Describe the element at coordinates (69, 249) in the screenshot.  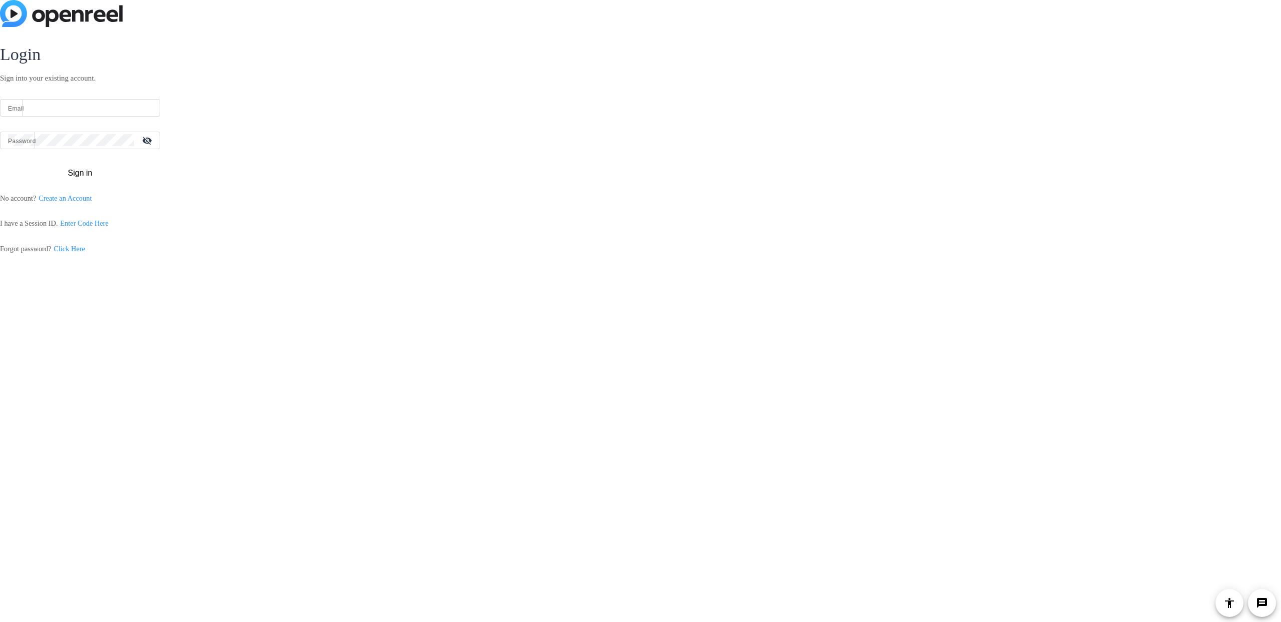
I see `a: Click Here` at that location.